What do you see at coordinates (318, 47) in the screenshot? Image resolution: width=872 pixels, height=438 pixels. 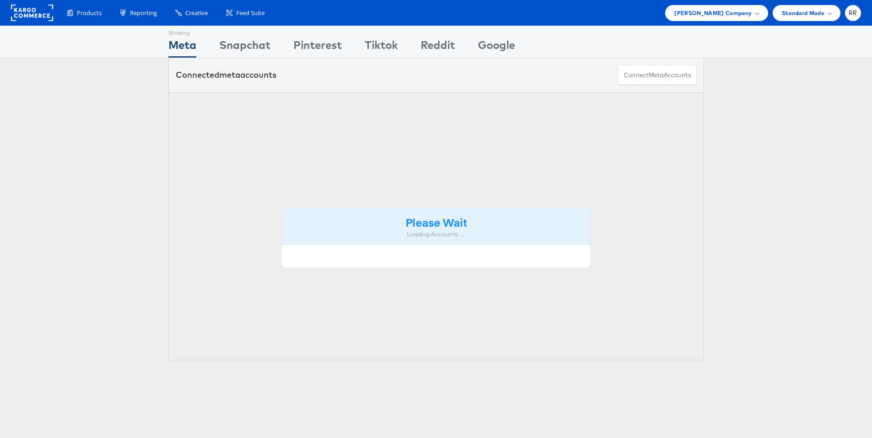 I see `div: Pinterest` at bounding box center [318, 47].